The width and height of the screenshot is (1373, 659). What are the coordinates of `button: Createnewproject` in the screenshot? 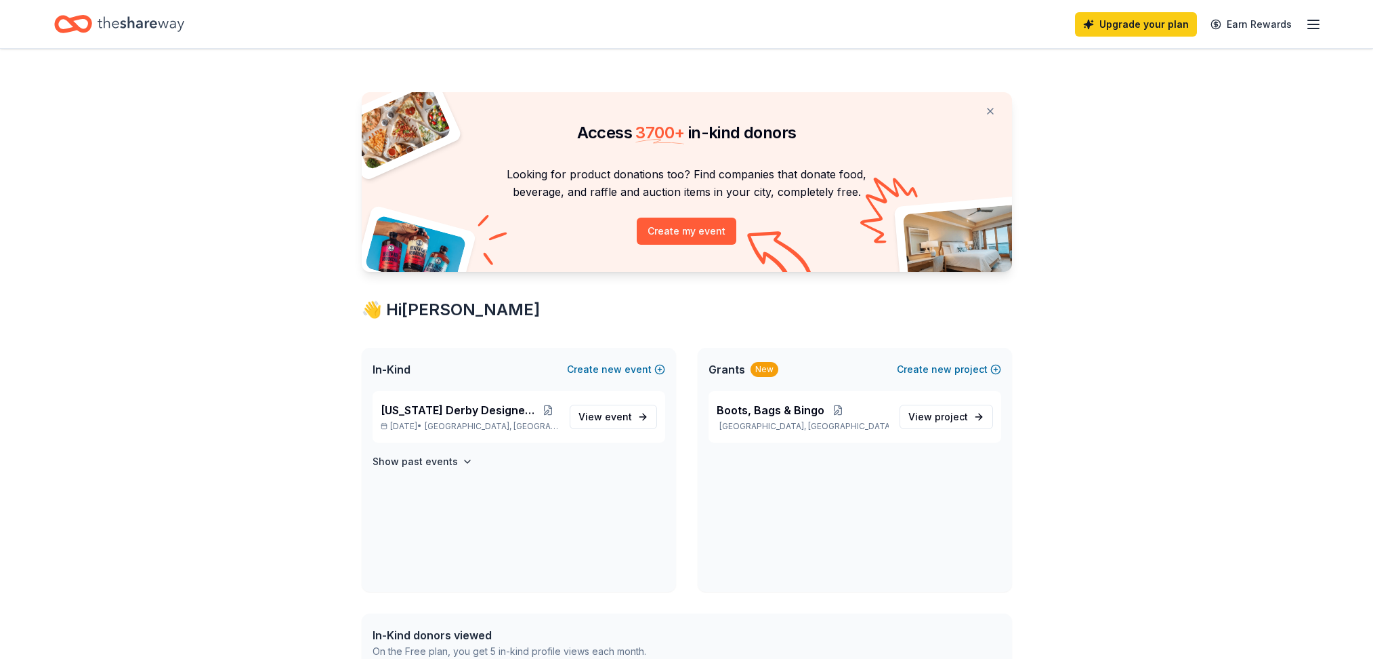 It's located at (949, 369).